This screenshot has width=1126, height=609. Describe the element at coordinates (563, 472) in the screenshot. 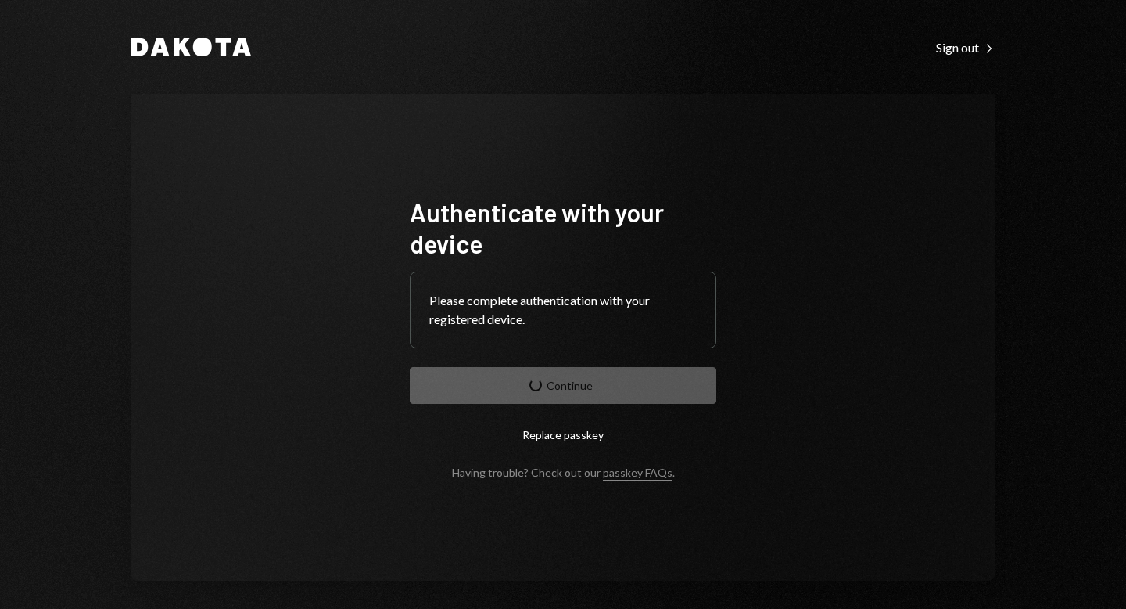

I see `div: Having trouble? Check out our .` at that location.